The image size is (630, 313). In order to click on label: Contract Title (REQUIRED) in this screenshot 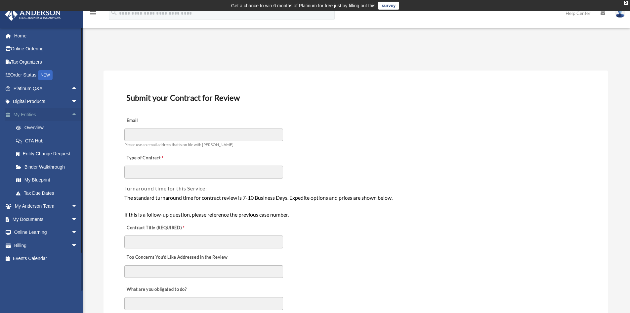, I will do `click(158, 228)`.